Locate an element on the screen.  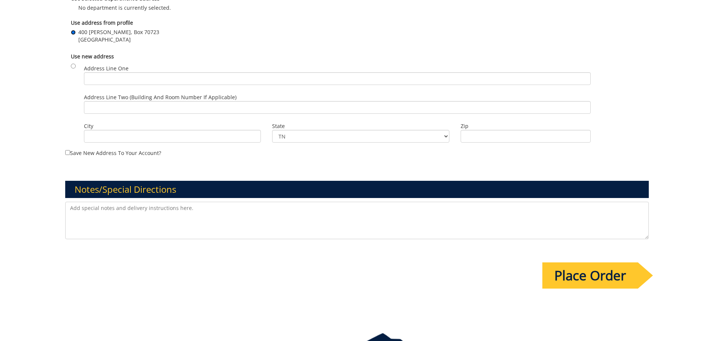
label: Address Line One is located at coordinates (337, 75).